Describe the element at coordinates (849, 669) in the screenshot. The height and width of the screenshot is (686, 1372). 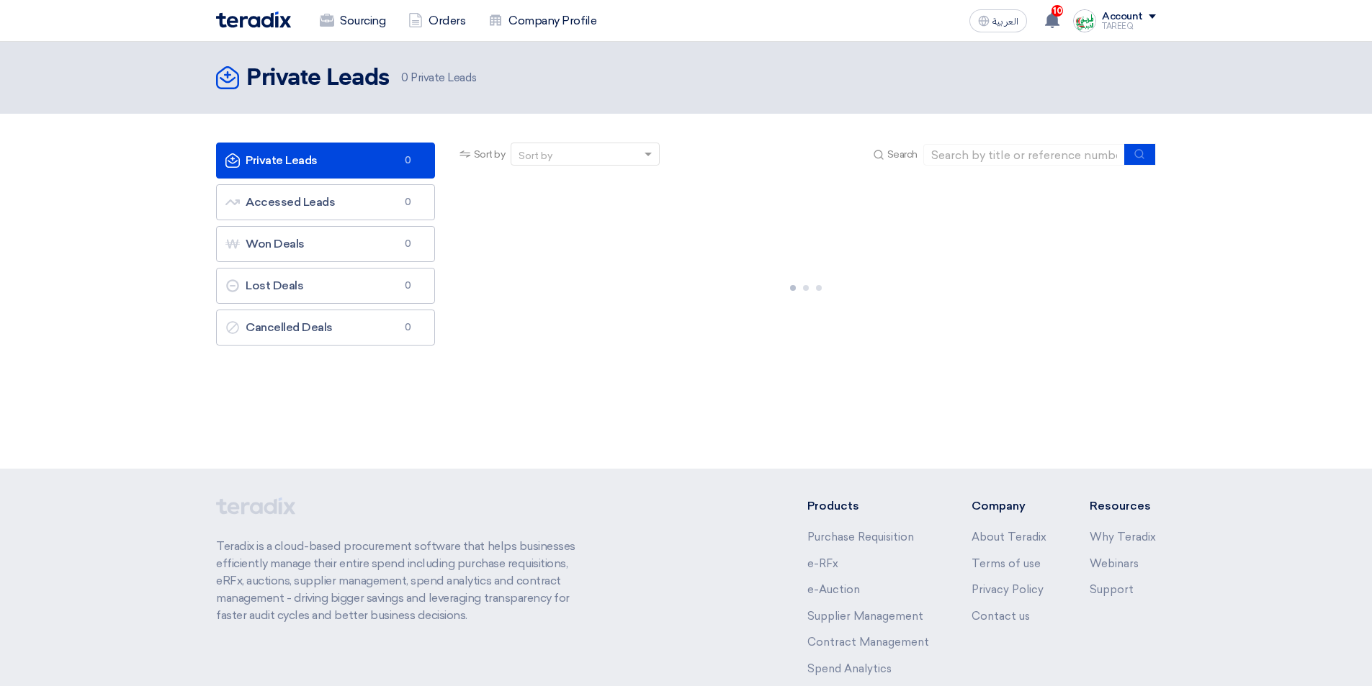
I see `a: Spend Analytics` at that location.